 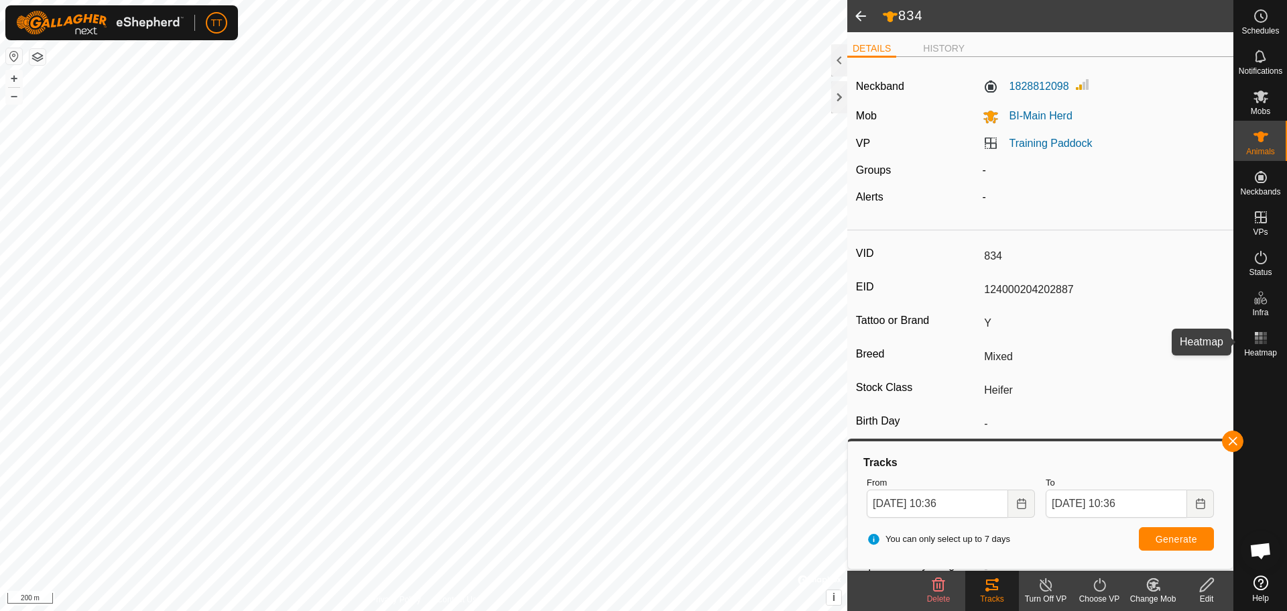 I want to click on label: VP, so click(x=863, y=143).